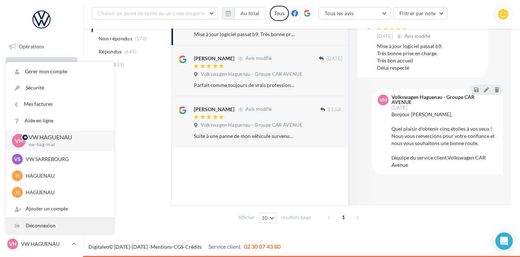  I want to click on span: résultats/page, so click(296, 217).